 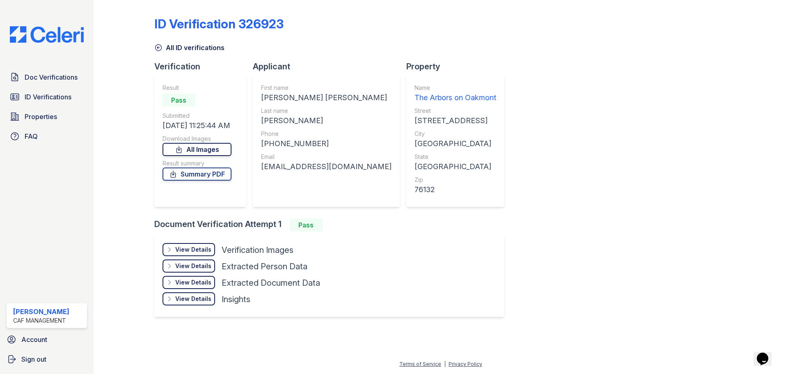 I want to click on div: Email, so click(x=326, y=157).